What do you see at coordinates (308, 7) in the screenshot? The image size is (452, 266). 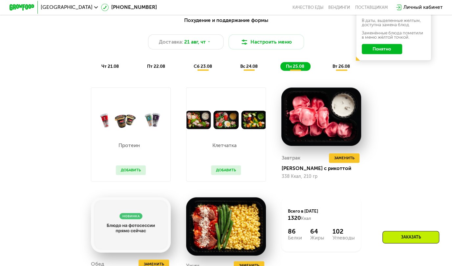 I see `a: Качество еды` at bounding box center [308, 7].